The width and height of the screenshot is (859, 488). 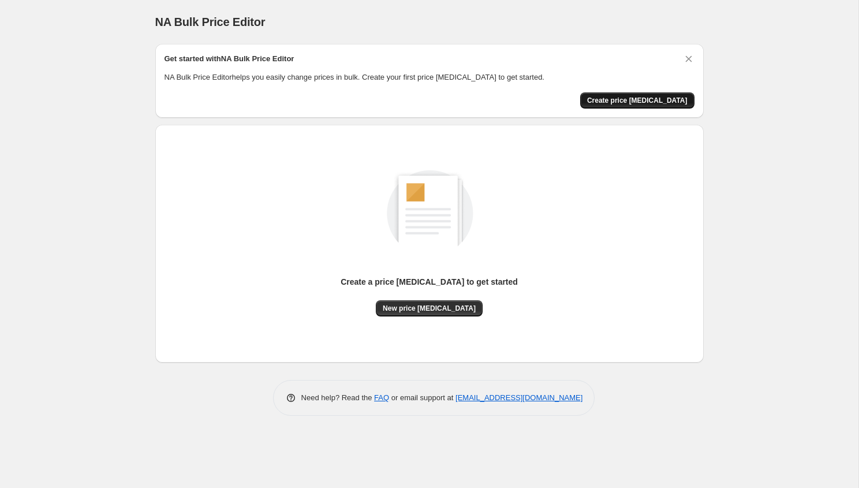 What do you see at coordinates (229, 59) in the screenshot?
I see `h2: Get started with NA Bulk Price Editor` at bounding box center [229, 59].